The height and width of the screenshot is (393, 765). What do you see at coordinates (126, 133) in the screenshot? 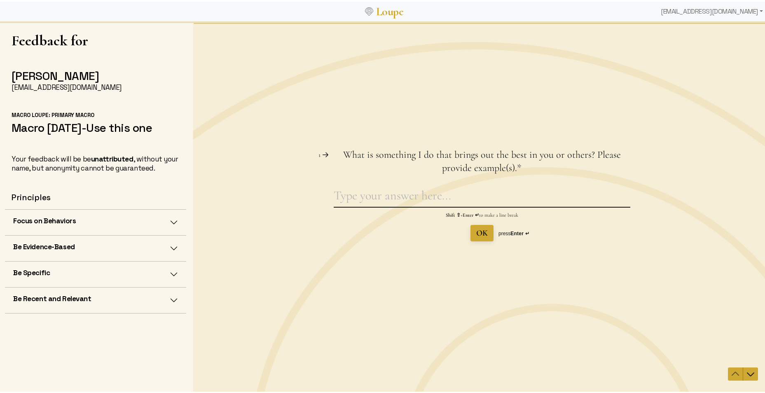
I see `span: 1` at bounding box center [126, 133].